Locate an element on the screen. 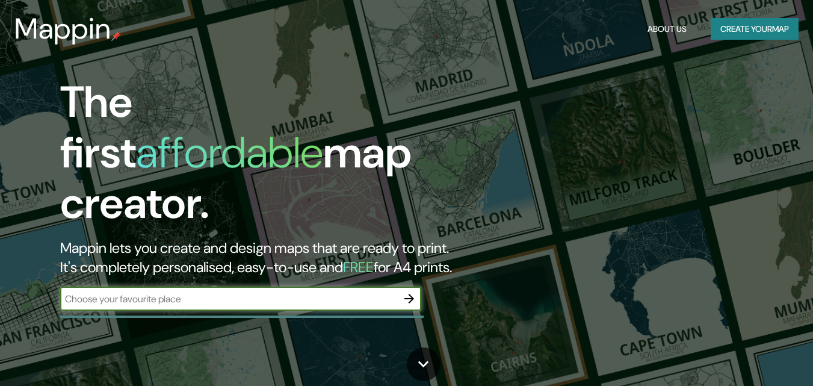 The width and height of the screenshot is (813, 386). h1: affordable is located at coordinates (229, 152).